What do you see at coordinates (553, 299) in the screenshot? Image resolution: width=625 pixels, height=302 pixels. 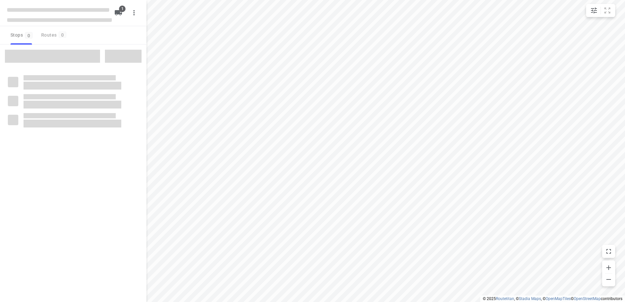 I see `li: © 2025 , © , © © contributors` at bounding box center [553, 299].